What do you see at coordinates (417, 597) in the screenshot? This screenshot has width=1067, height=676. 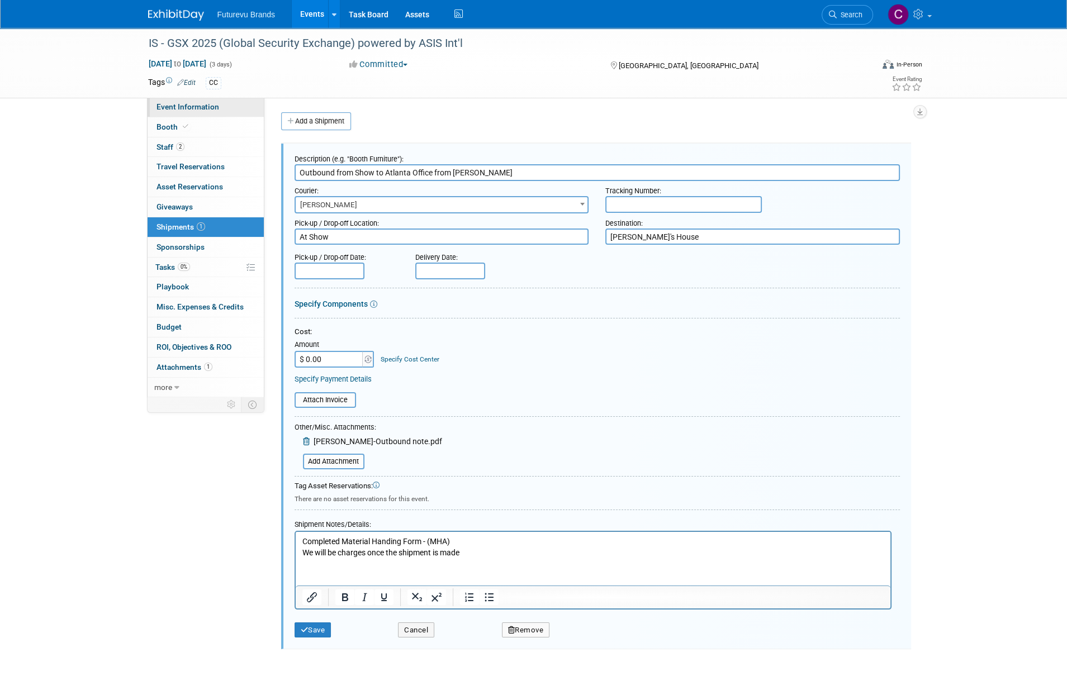 I see `button: Subscript` at bounding box center [417, 597].